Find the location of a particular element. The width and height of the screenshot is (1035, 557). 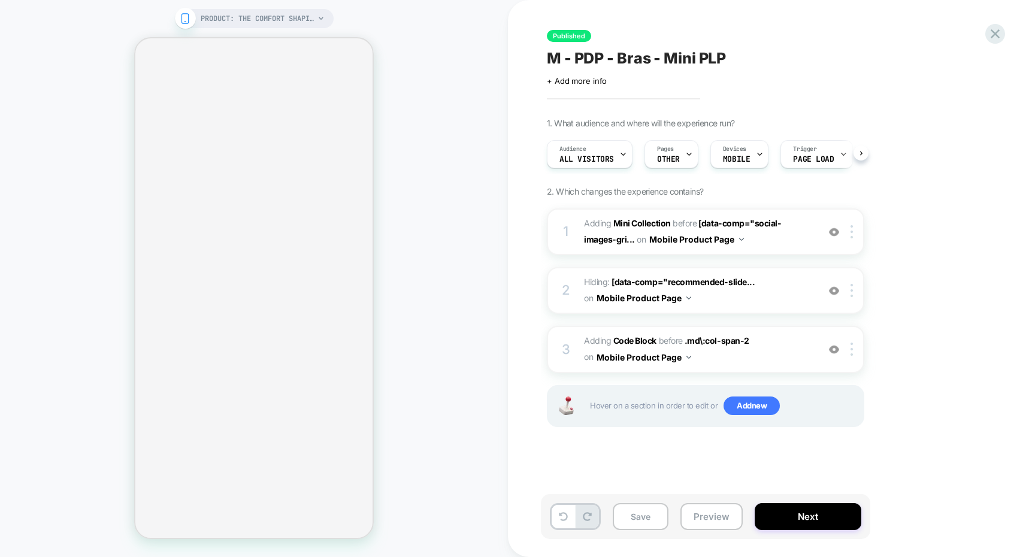

span: Published is located at coordinates (569, 36).